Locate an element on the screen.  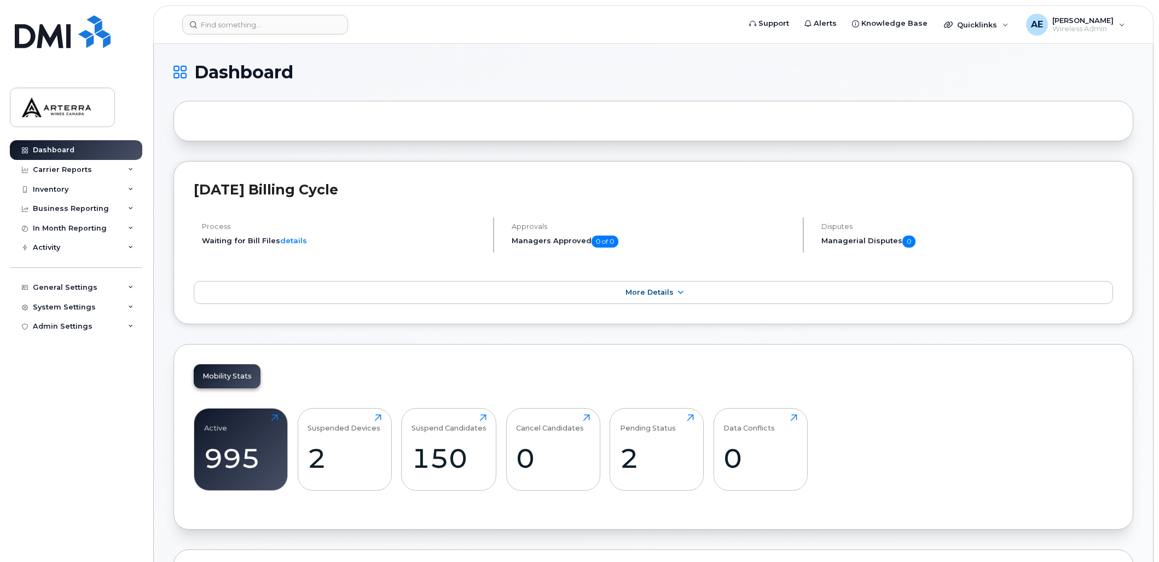
li: Waiting for Bill Files is located at coordinates (343, 240).